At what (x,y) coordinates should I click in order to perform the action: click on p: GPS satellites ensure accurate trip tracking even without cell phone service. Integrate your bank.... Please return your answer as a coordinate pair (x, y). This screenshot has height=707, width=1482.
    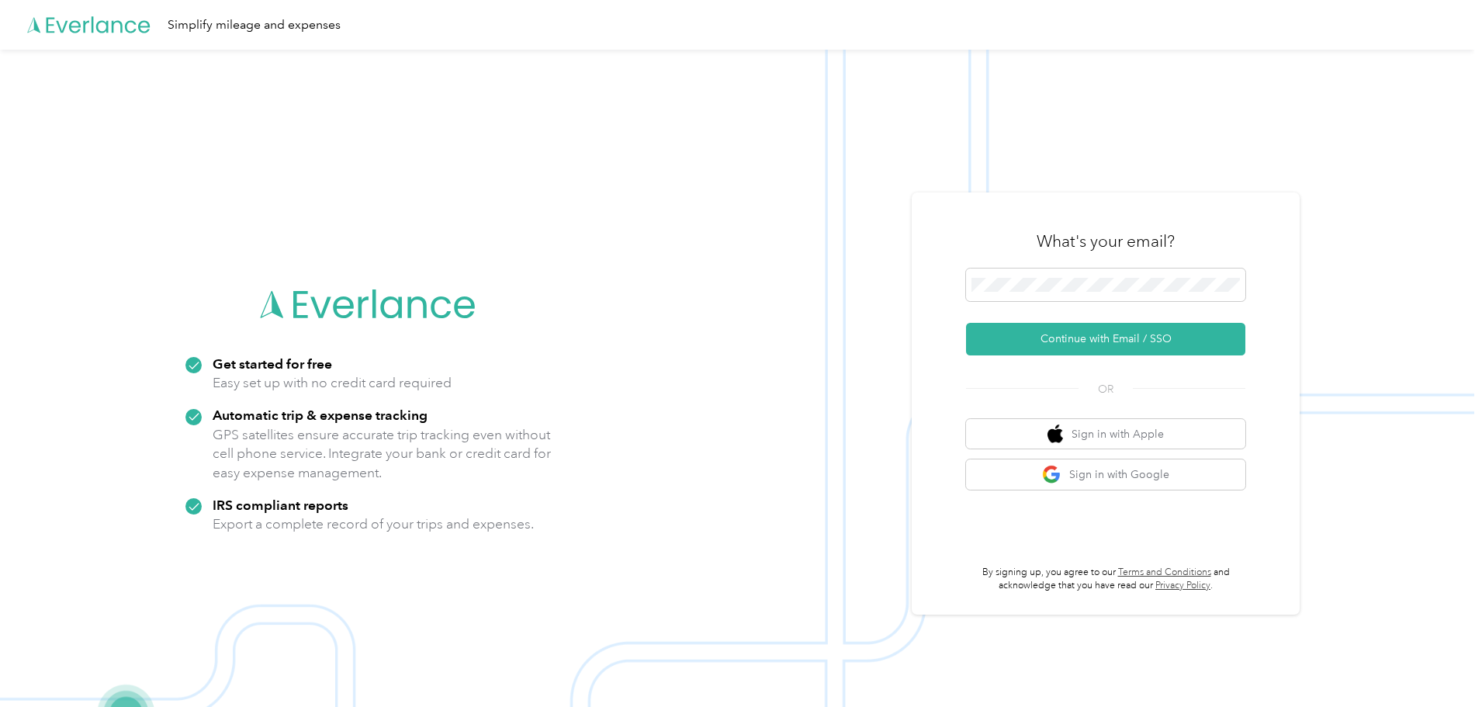
    Looking at the image, I should click on (382, 454).